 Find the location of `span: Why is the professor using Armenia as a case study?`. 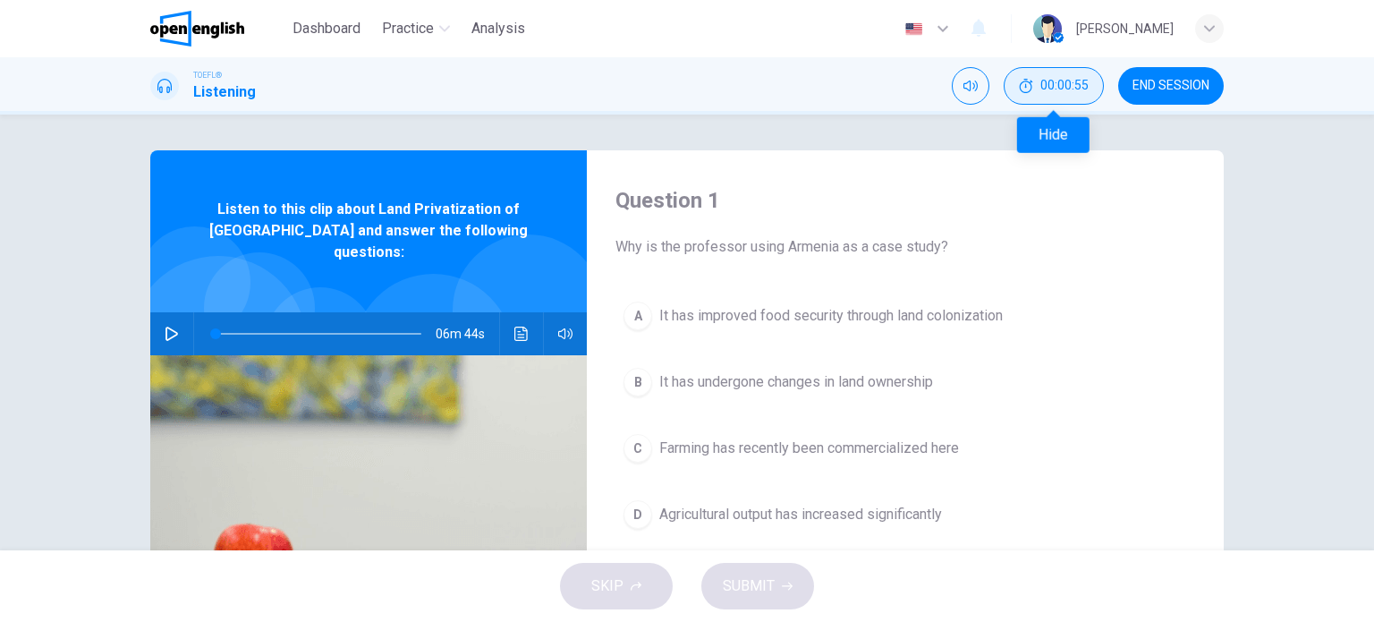

span: Why is the professor using Armenia as a case study? is located at coordinates (905, 247).